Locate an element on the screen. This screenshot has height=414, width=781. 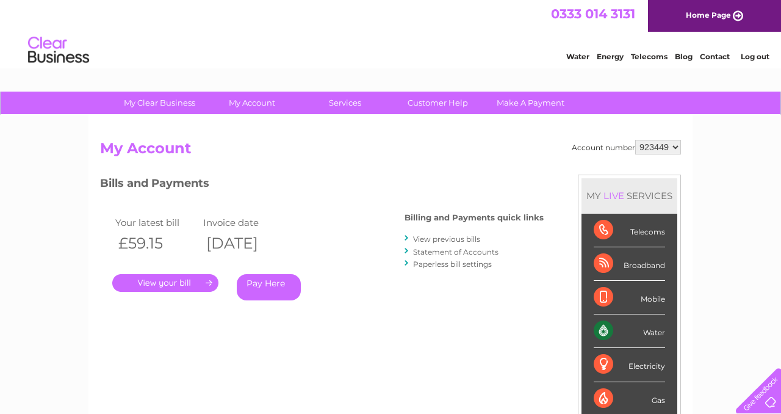
a: Customer Help is located at coordinates (437, 102).